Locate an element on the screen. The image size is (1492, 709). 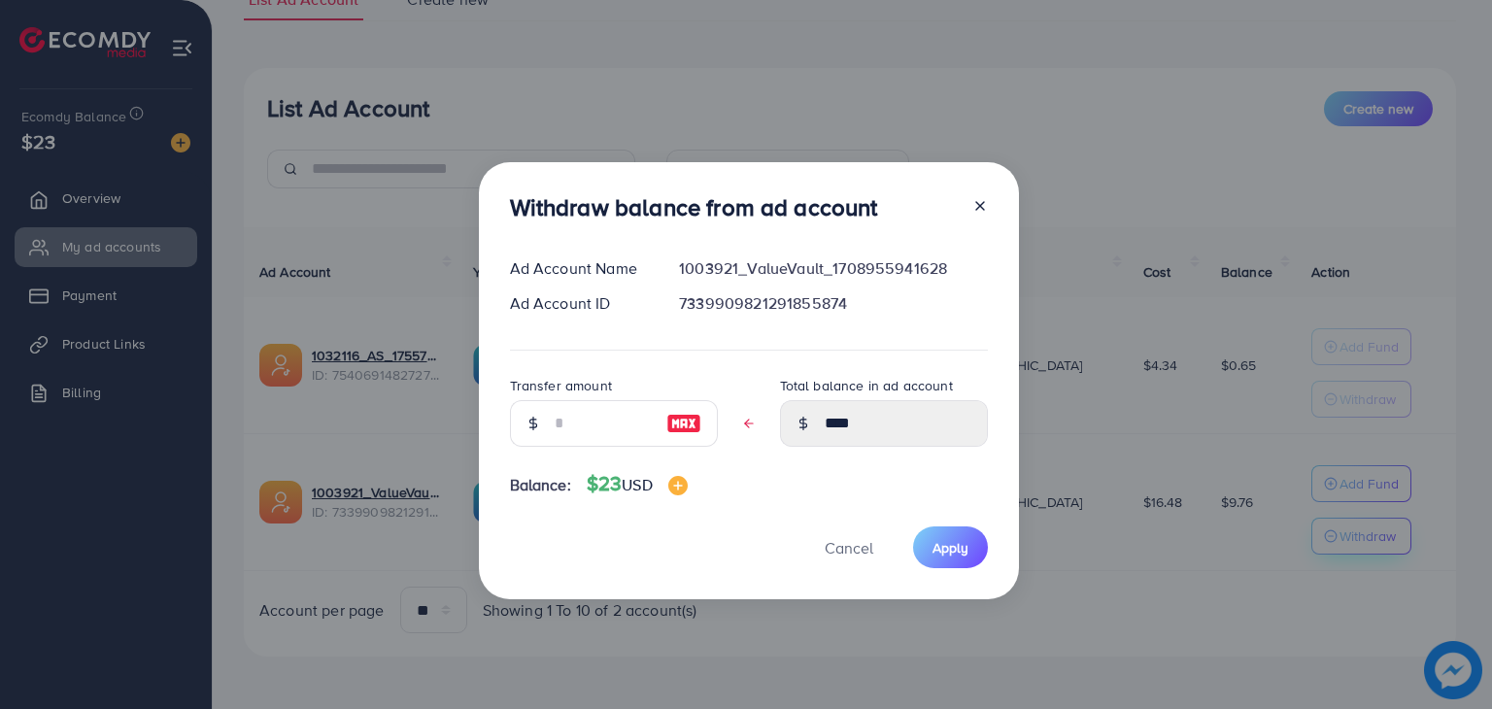
h4: $23 is located at coordinates (637, 484).